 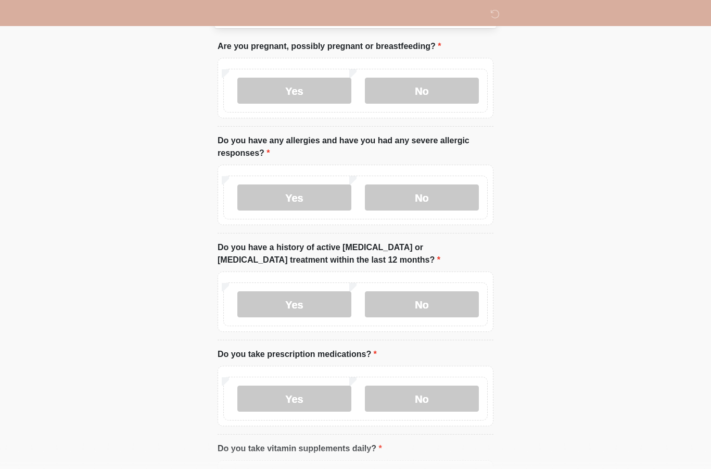 I want to click on label: Do you have any allergies and have you had any severe allergic responses?, so click(x=356, y=147).